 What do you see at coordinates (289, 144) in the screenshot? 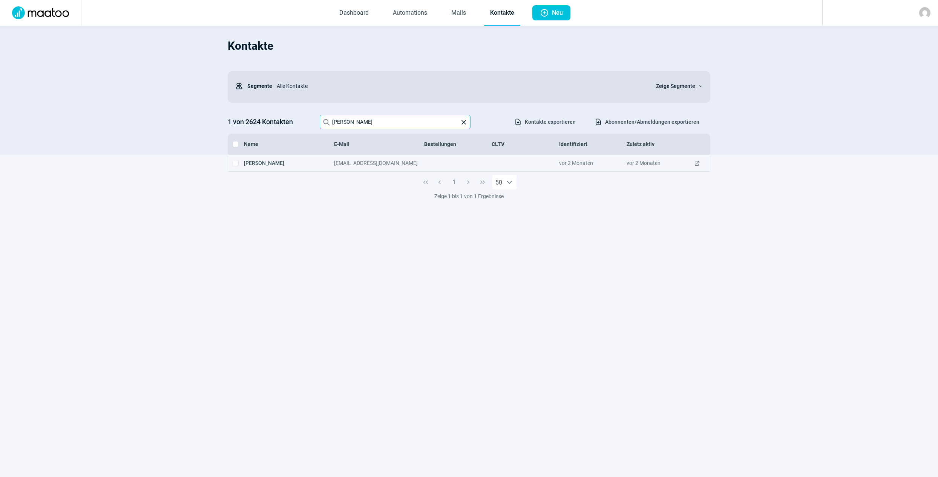
I see `div: Name` at bounding box center [289, 144].